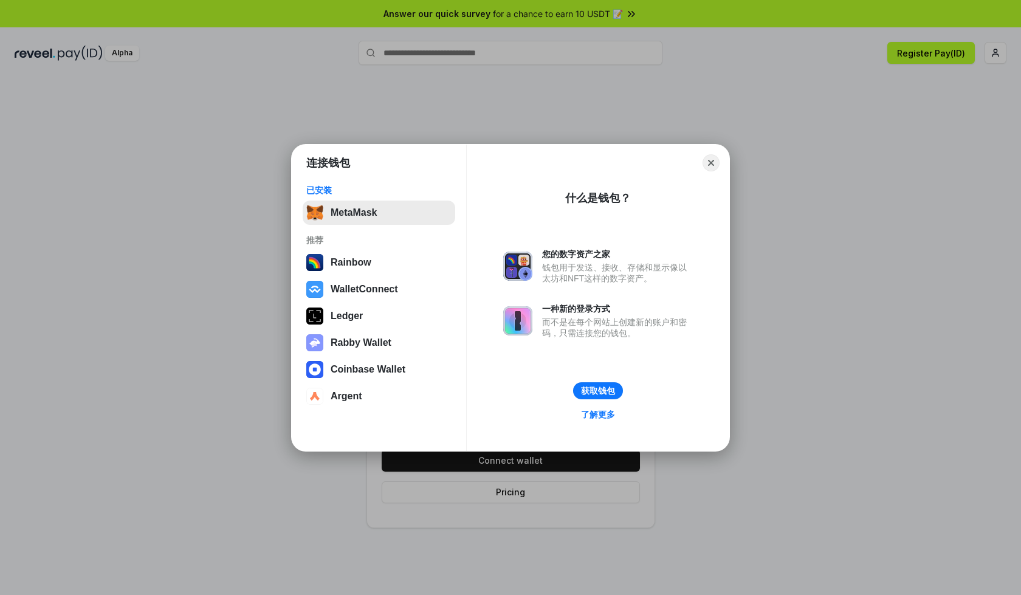 The image size is (1021, 595). I want to click on div: 推荐, so click(378, 240).